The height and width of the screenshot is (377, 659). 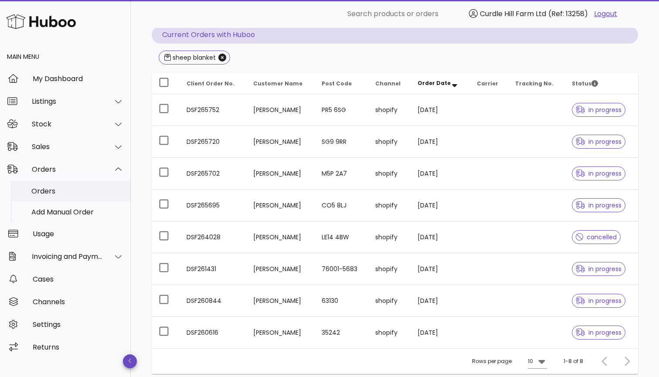 What do you see at coordinates (605, 14) in the screenshot?
I see `a: Logout` at bounding box center [605, 14].